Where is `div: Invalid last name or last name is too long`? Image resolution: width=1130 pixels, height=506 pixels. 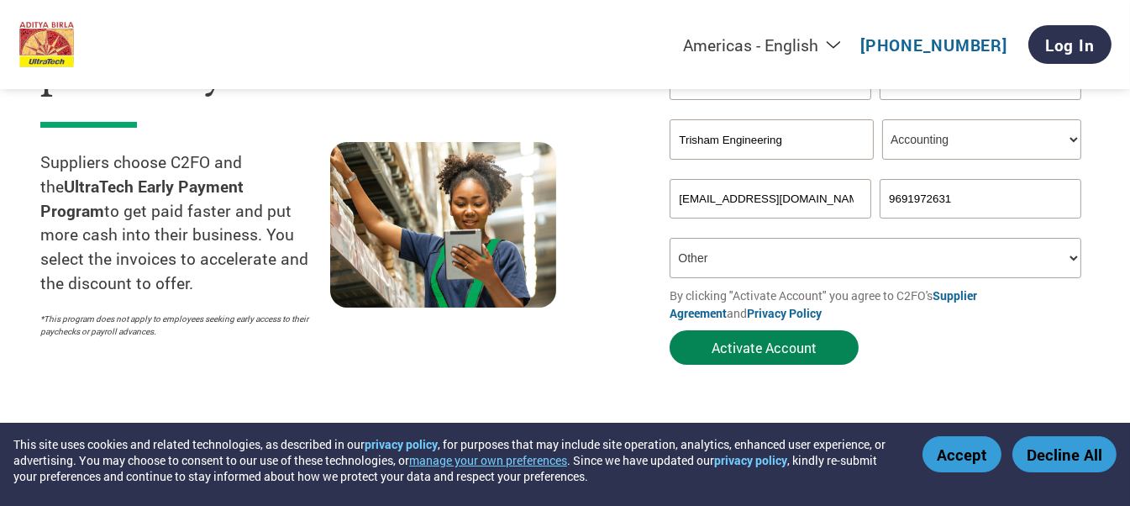 div: Invalid last name or last name is too long is located at coordinates (981, 107).